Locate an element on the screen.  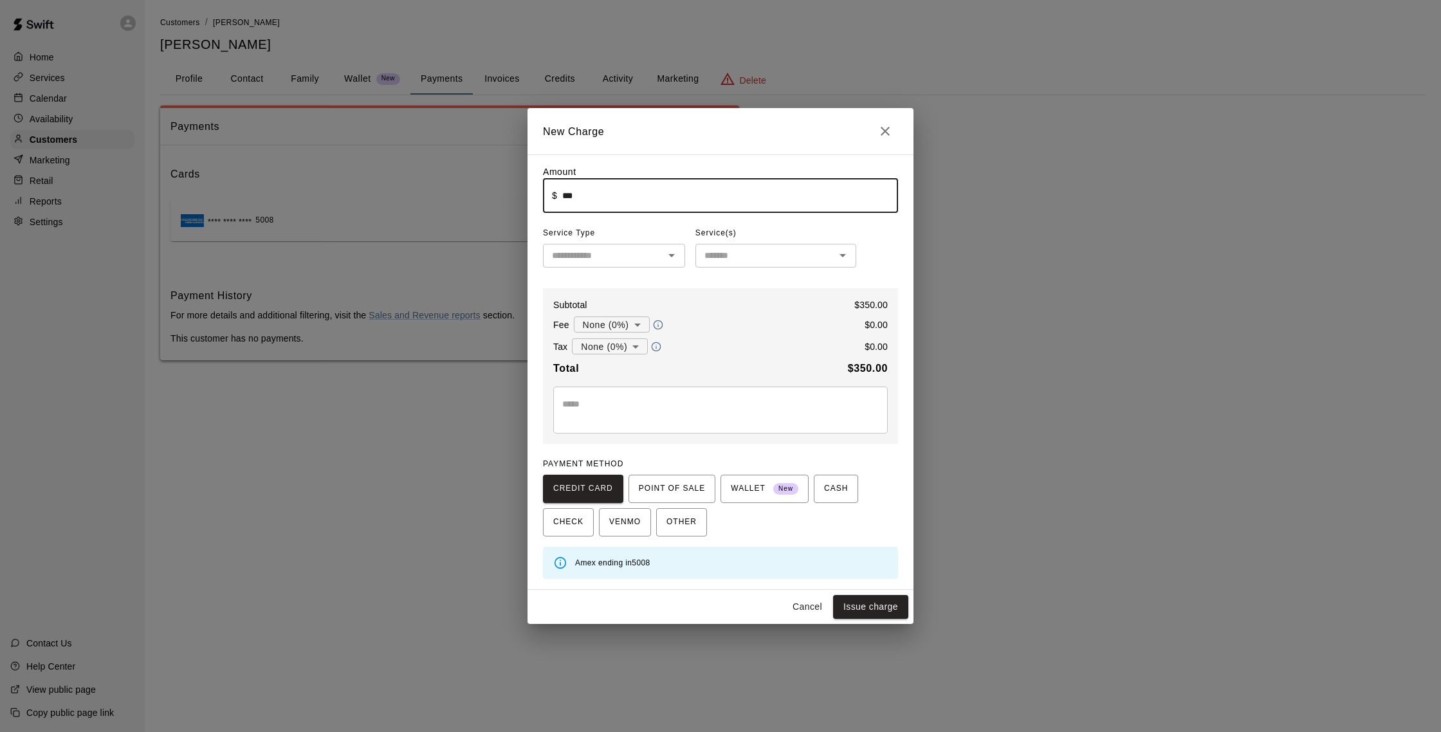
span: Service(s) is located at coordinates (716, 234).